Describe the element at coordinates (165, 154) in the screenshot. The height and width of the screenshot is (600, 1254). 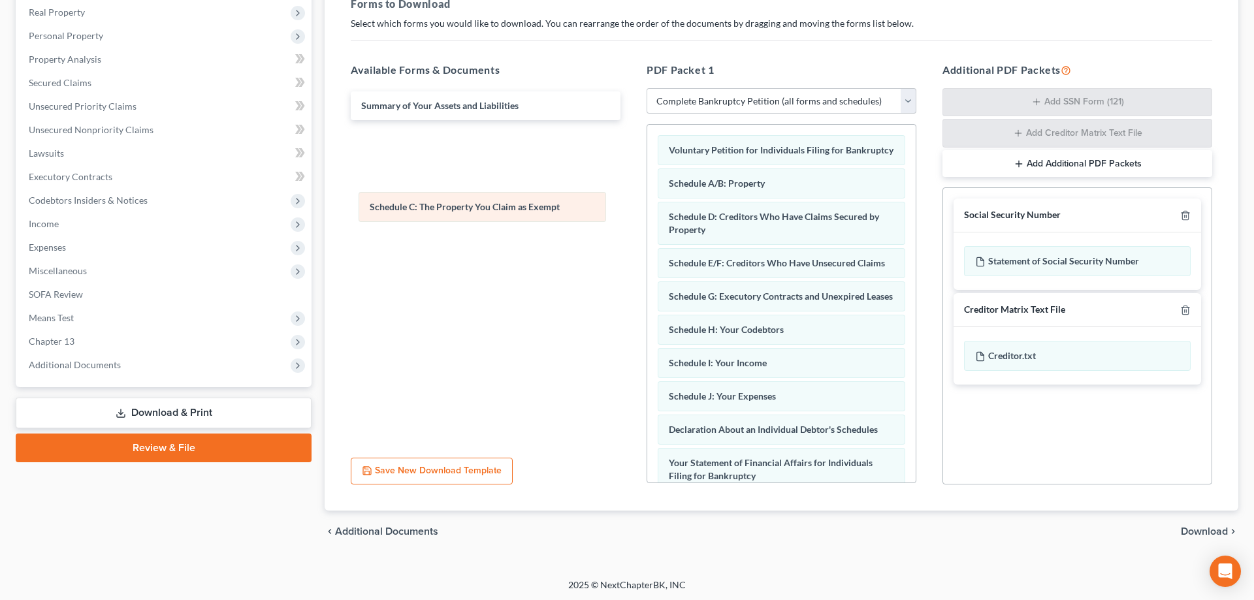
I see `a: Lawsuits` at that location.